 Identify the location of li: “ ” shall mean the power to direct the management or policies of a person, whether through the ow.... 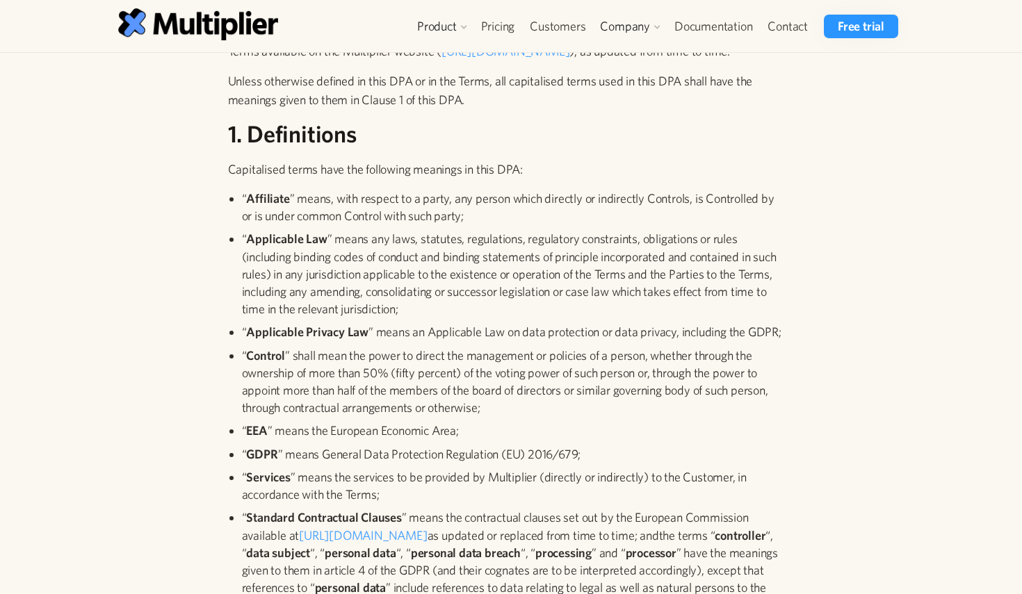
(513, 382).